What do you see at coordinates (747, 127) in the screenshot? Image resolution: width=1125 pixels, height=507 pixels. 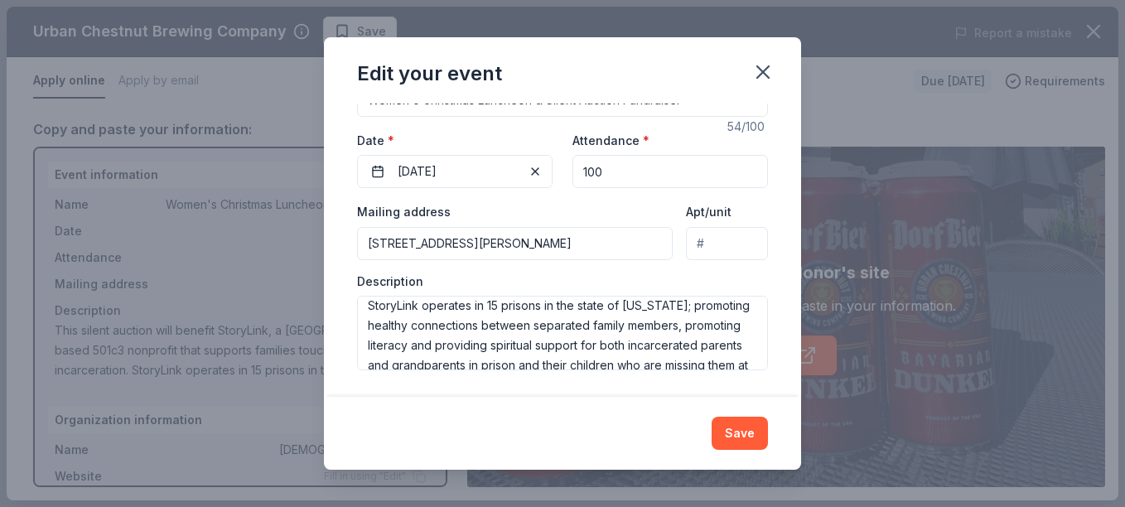 I see `div: 54 /100` at bounding box center [747, 127].